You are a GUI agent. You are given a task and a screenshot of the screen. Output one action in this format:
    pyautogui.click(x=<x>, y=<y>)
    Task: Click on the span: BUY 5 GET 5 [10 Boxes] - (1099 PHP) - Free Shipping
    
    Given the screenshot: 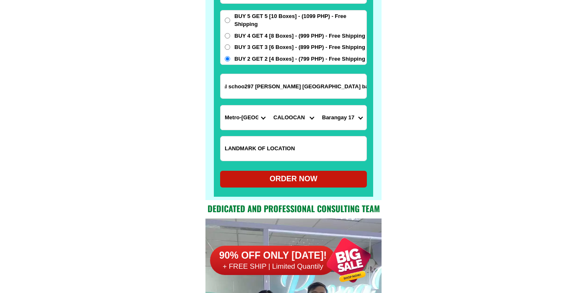 What is the action you would take?
    pyautogui.click(x=300, y=20)
    